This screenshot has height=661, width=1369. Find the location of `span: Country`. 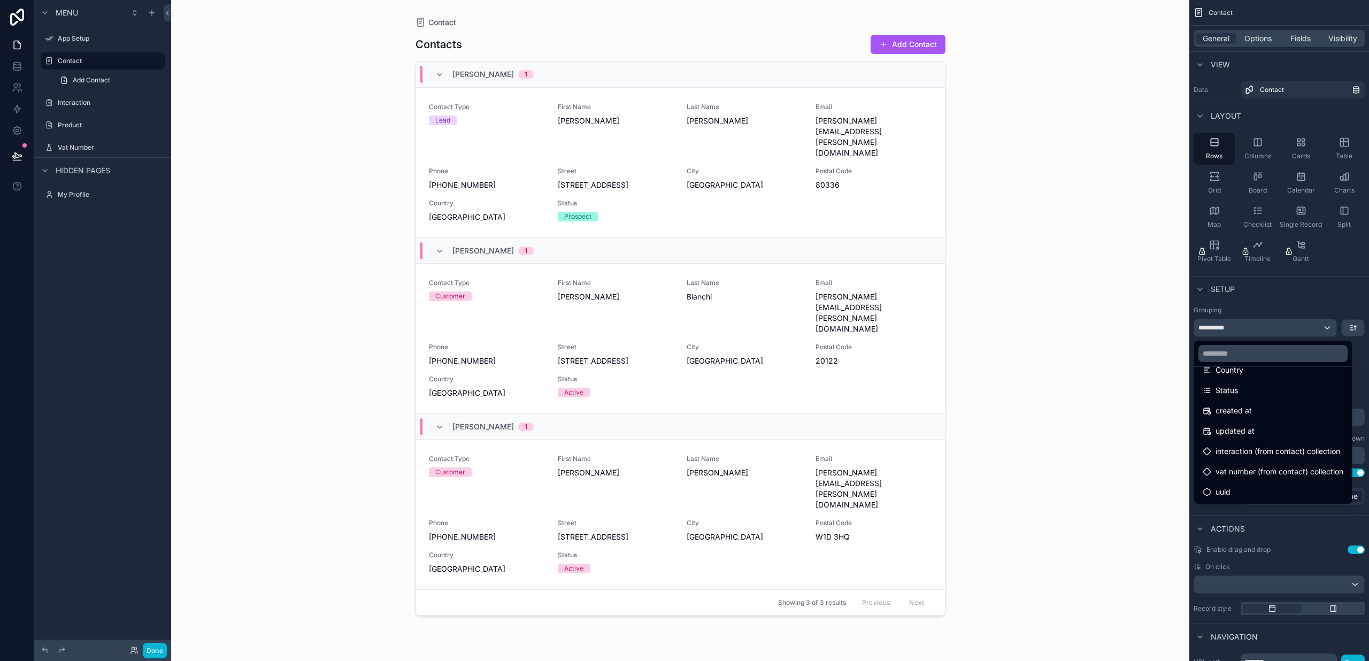

span: Country is located at coordinates (1230, 370).